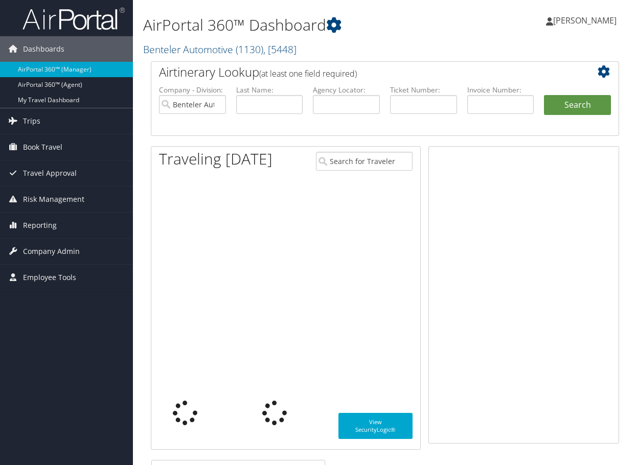  What do you see at coordinates (308, 74) in the screenshot?
I see `span: (at least one field required)` at bounding box center [308, 74].